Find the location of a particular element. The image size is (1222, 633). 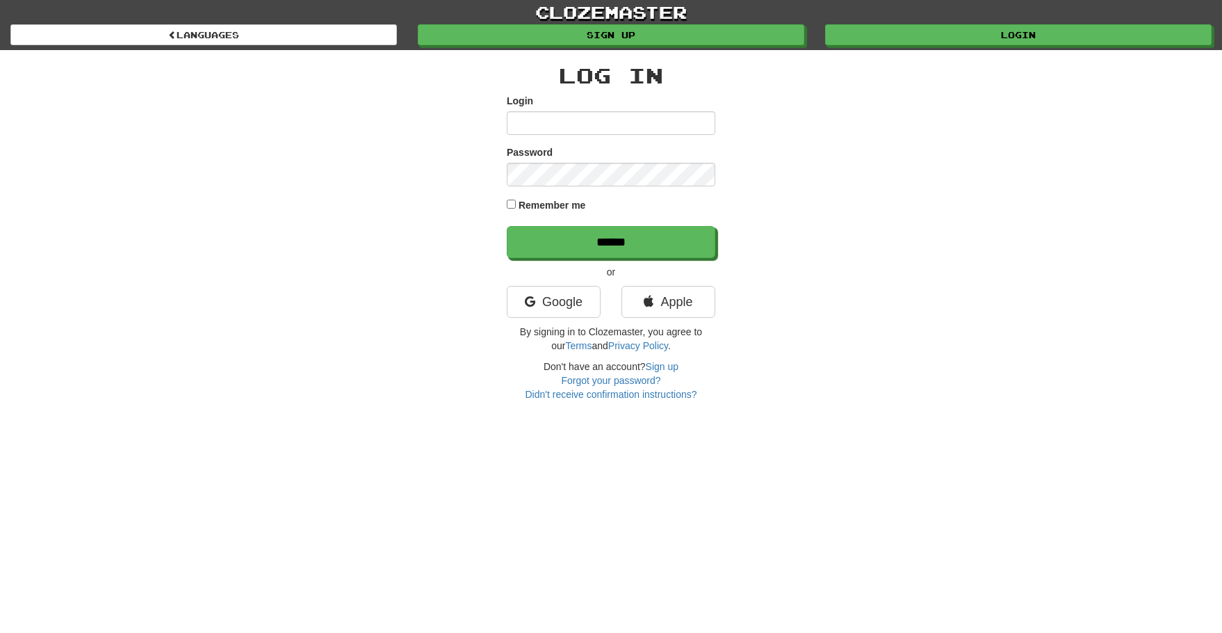

a: Languages is located at coordinates (204, 35).